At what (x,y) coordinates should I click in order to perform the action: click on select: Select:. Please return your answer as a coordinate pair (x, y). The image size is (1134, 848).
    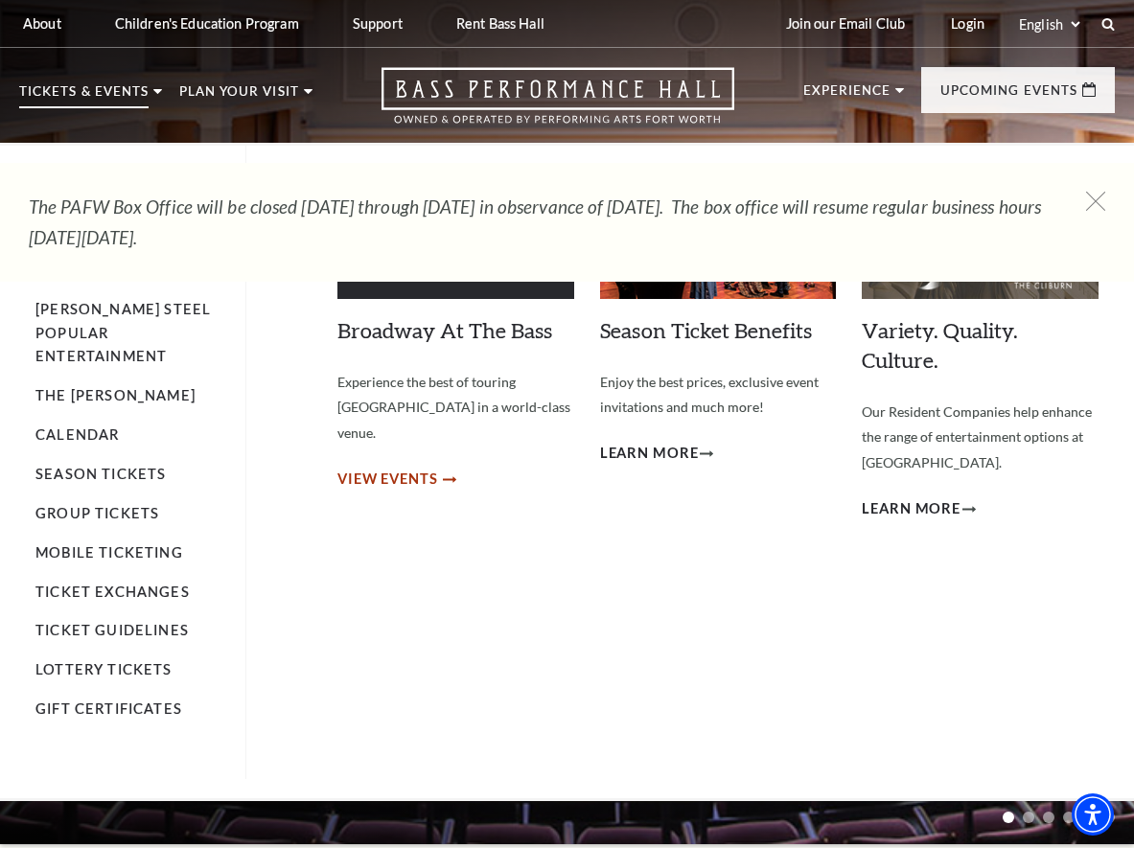
    Looking at the image, I should click on (1049, 24).